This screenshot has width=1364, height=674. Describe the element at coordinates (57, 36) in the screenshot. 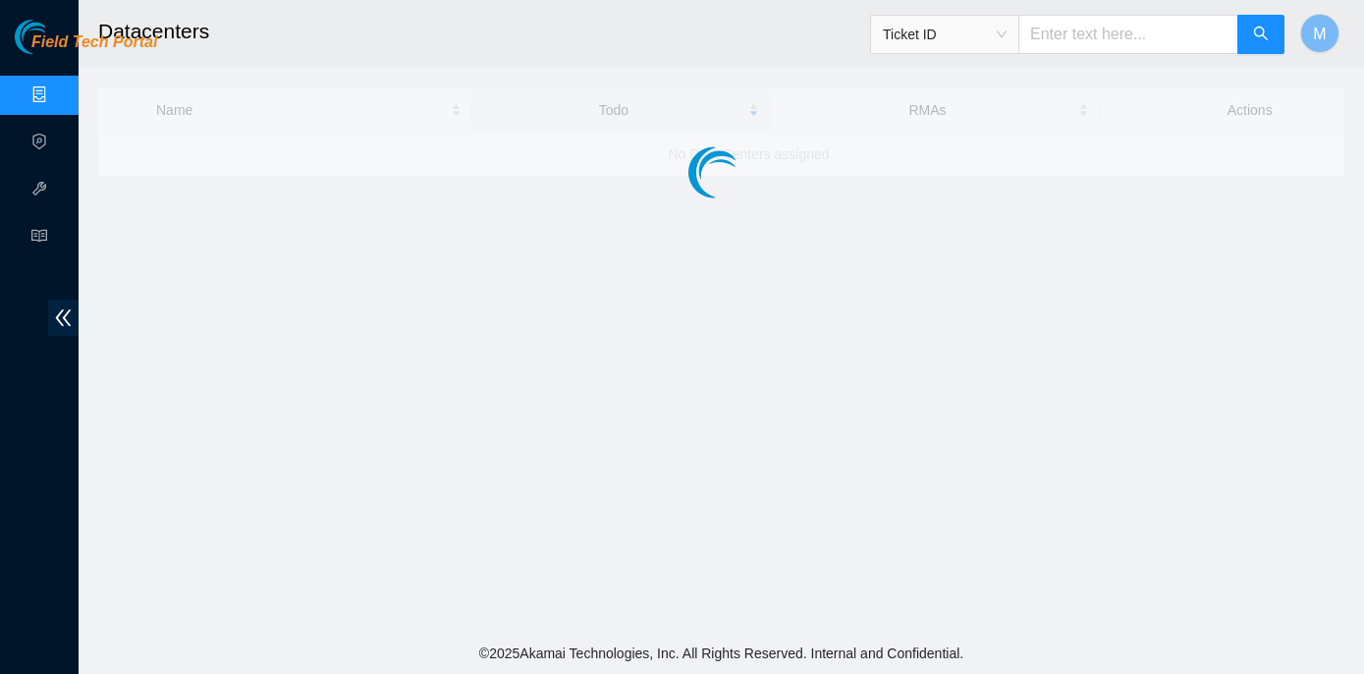

I see `img: Akamai Technologies` at that location.